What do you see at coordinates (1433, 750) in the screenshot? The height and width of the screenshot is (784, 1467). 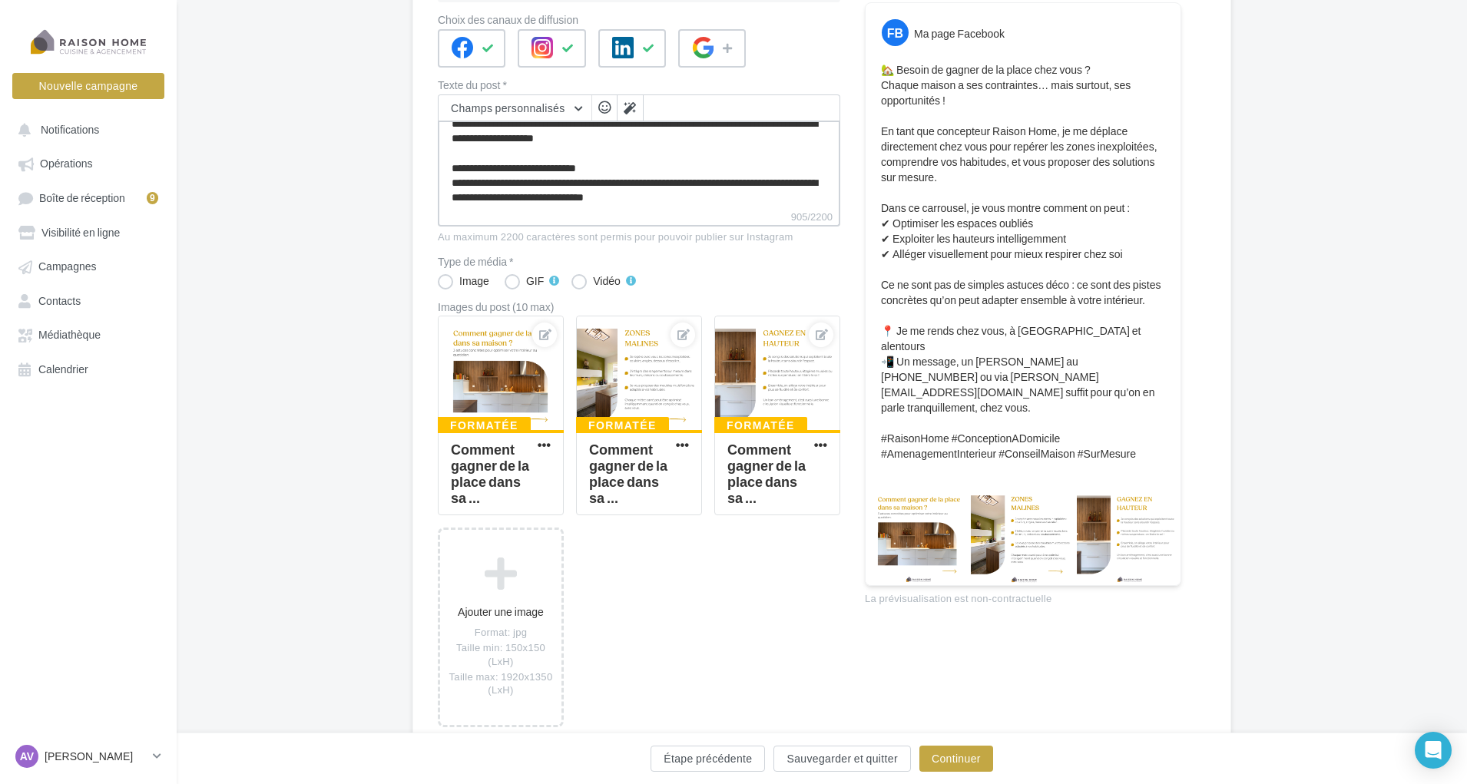 I see `div: Open Intercom Messenger` at bounding box center [1433, 750].